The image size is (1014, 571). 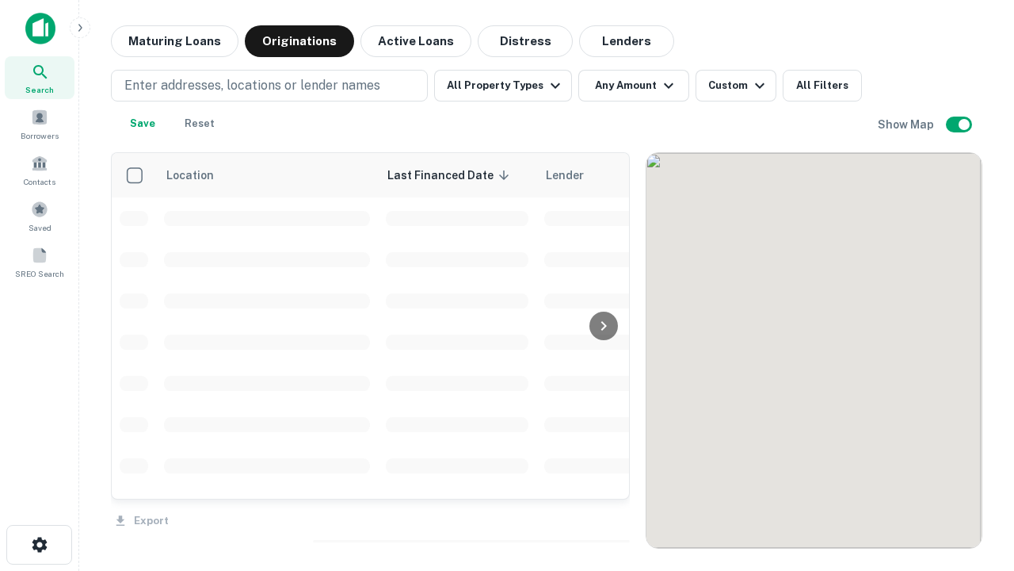 What do you see at coordinates (525, 41) in the screenshot?
I see `button: Distress` at bounding box center [525, 41].